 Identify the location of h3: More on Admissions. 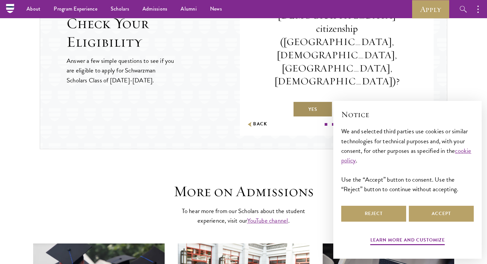
(243, 192).